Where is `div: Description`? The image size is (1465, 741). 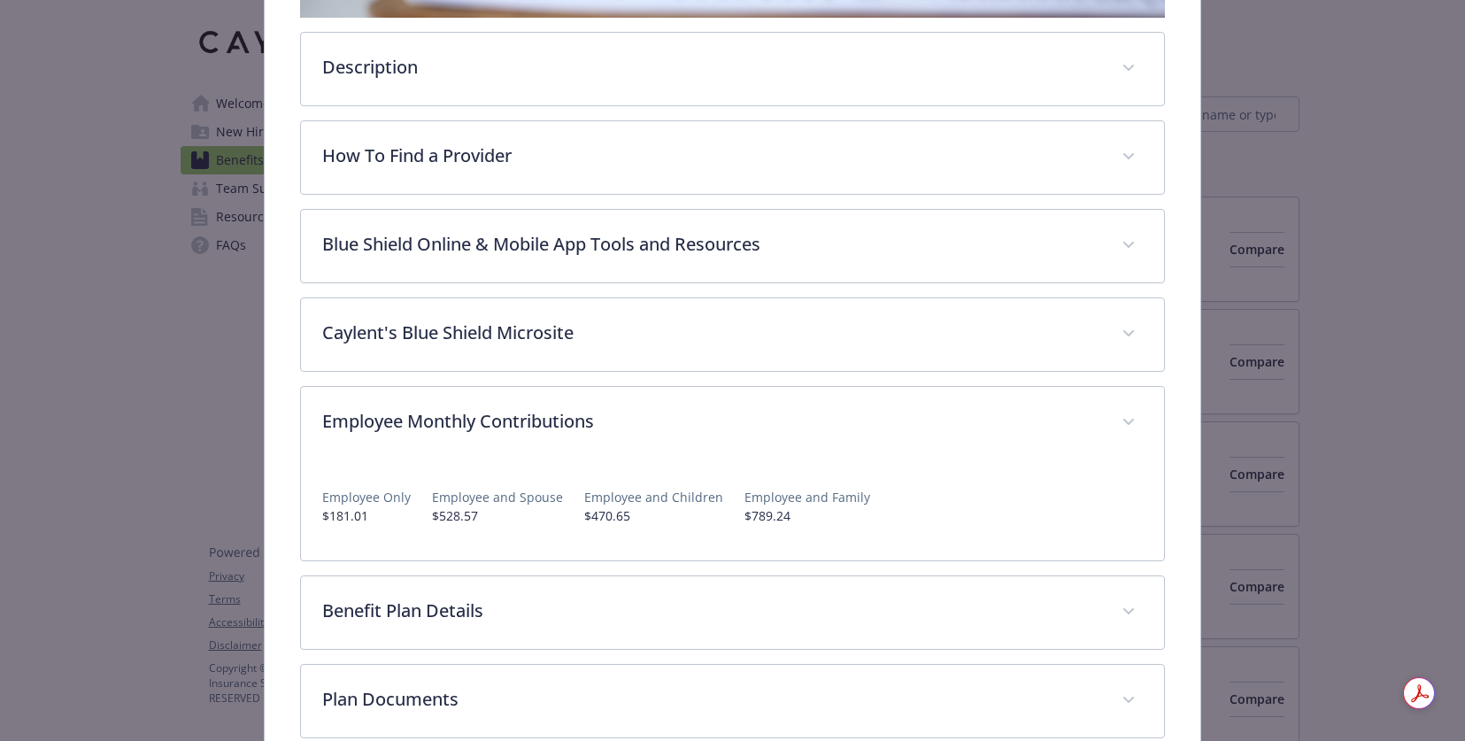 div: Description is located at coordinates (732, 69).